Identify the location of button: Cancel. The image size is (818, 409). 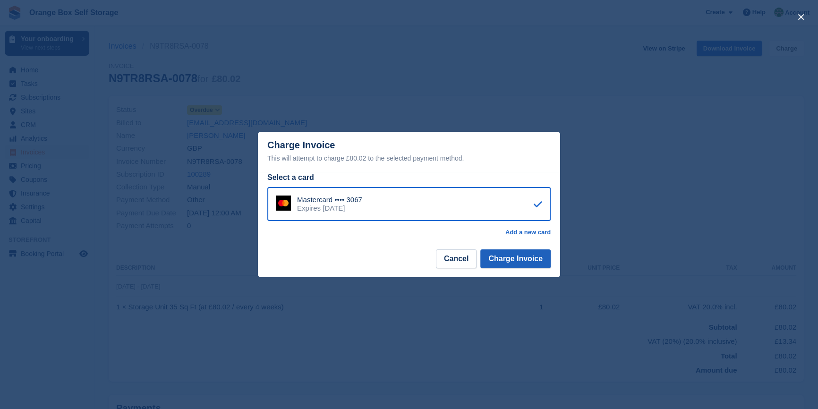
(456, 259).